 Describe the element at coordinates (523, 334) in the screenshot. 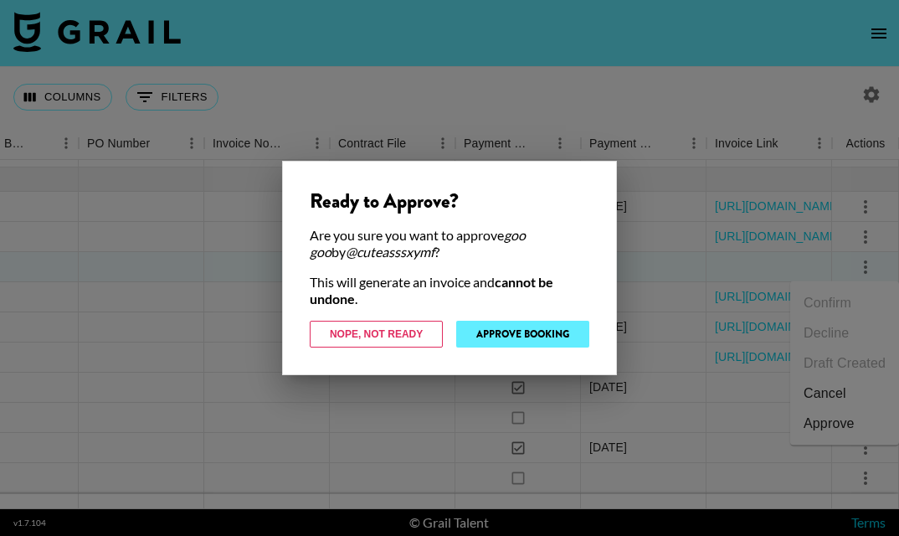

I see `button: Approve Booking` at that location.